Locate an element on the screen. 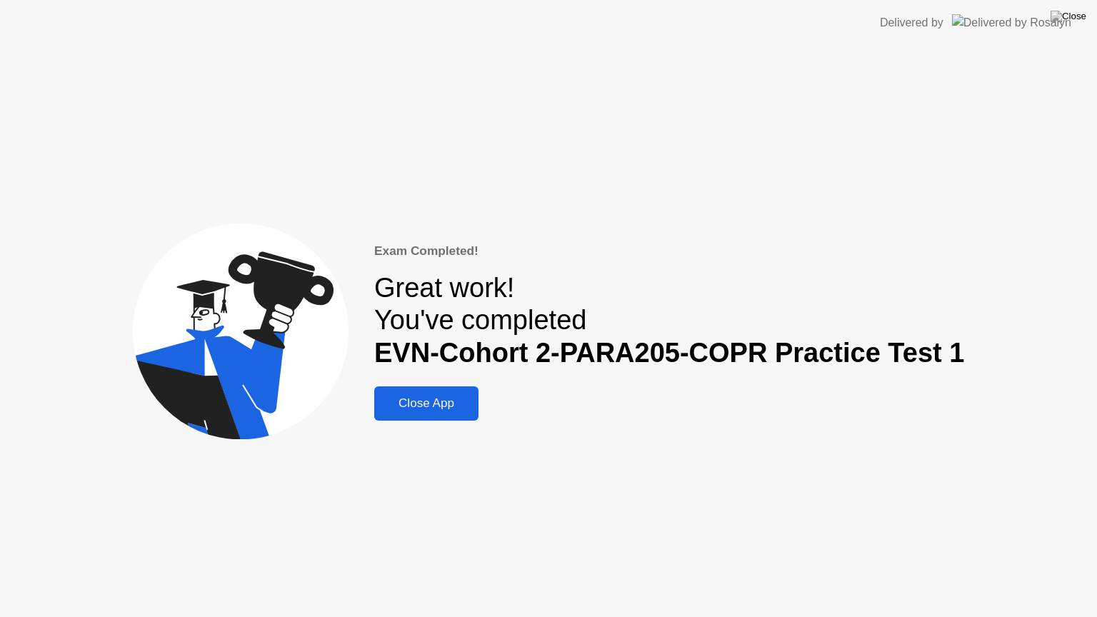  div: Great work! You've completed is located at coordinates (669, 321).